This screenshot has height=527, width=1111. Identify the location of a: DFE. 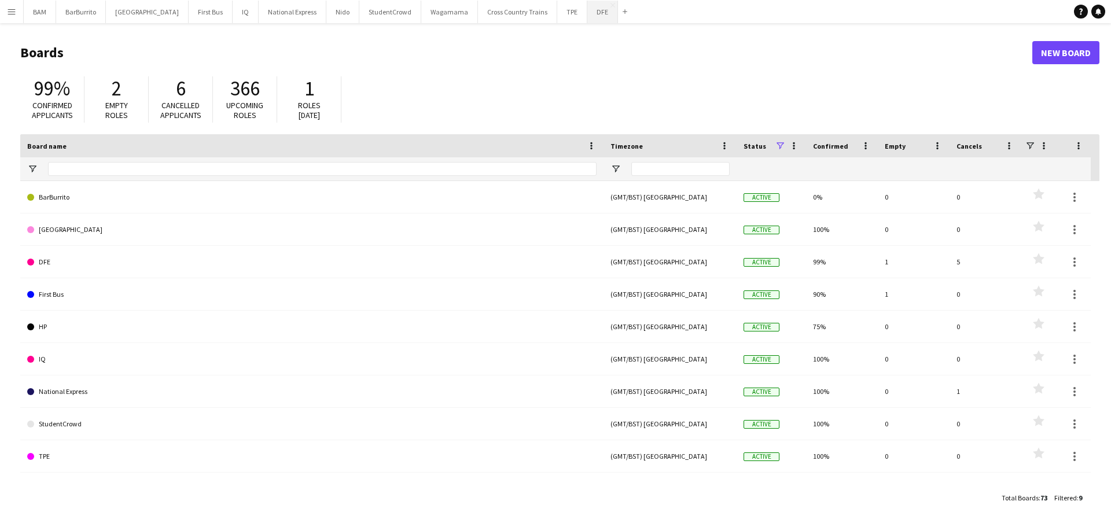
(312, 262).